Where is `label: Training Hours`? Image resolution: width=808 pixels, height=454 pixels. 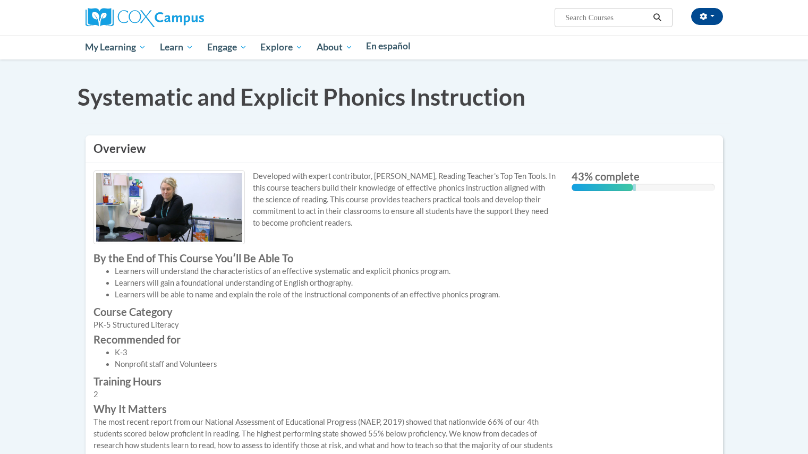
label: Training Hours is located at coordinates (325, 381).